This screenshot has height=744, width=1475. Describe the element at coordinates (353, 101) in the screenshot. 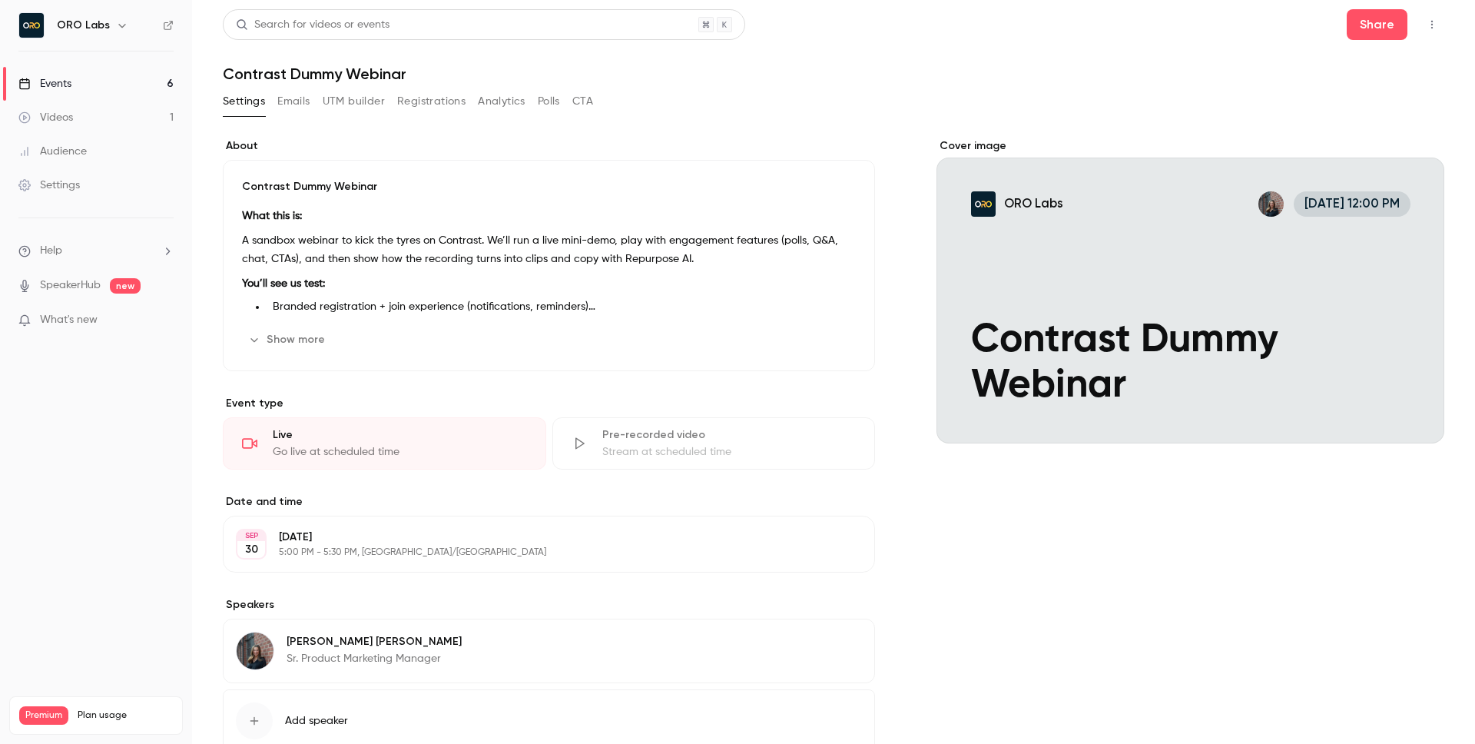

I see `button: UTM builder` at that location.